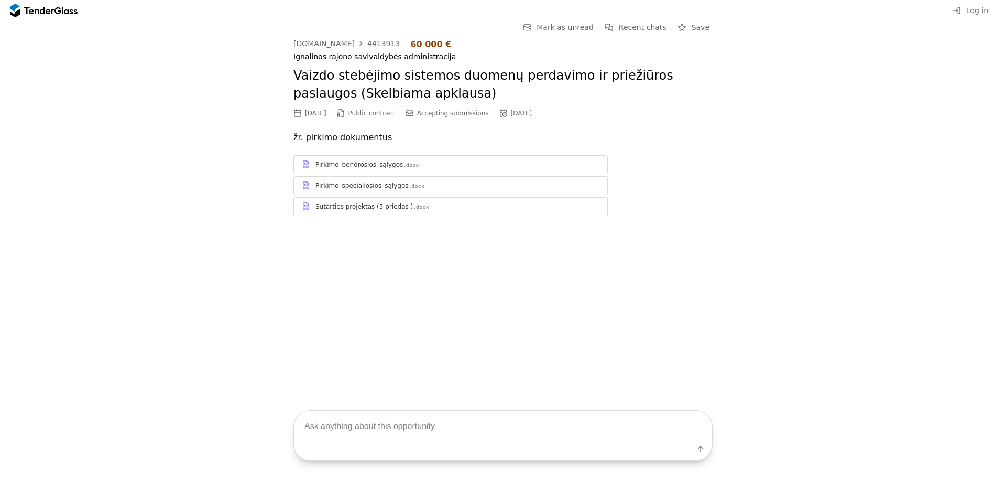 The image size is (1006, 482). I want to click on div: Ignalinos rajono savivaldybės administracija, so click(503, 57).